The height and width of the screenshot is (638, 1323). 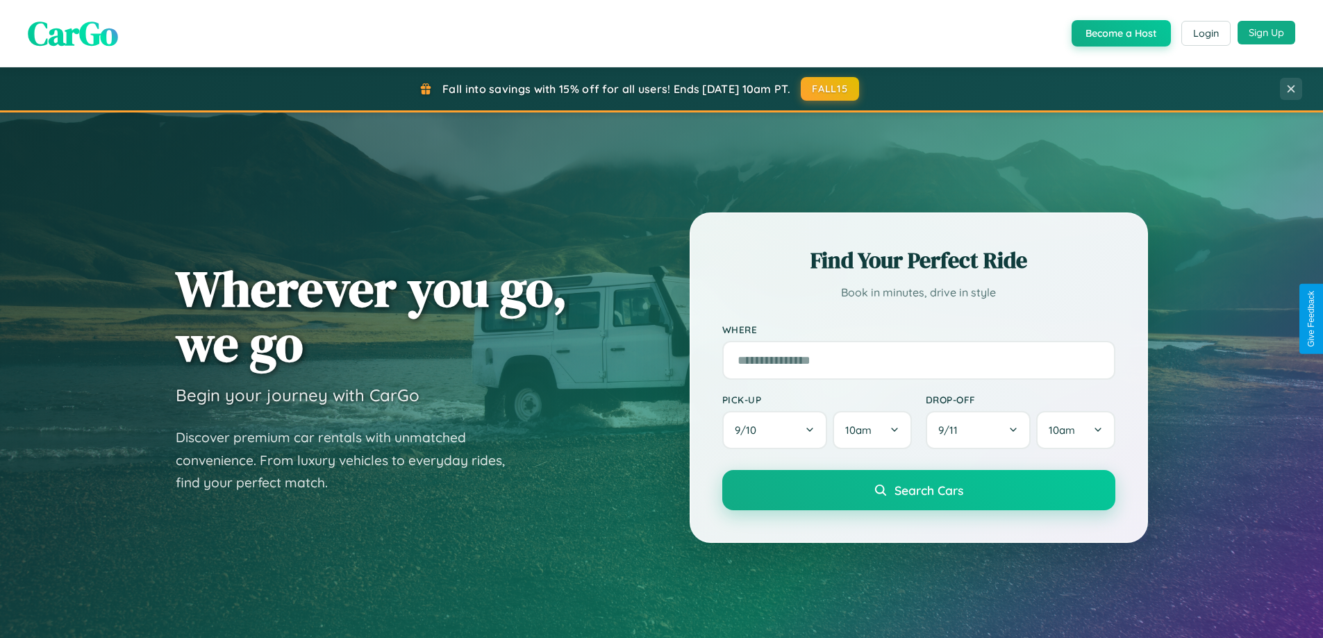 What do you see at coordinates (816, 399) in the screenshot?
I see `label: Pick-up` at bounding box center [816, 399].